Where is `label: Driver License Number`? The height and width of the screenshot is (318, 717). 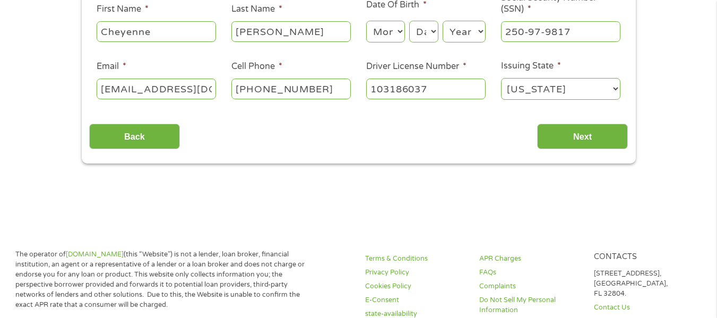
label: Driver License Number is located at coordinates (416, 66).